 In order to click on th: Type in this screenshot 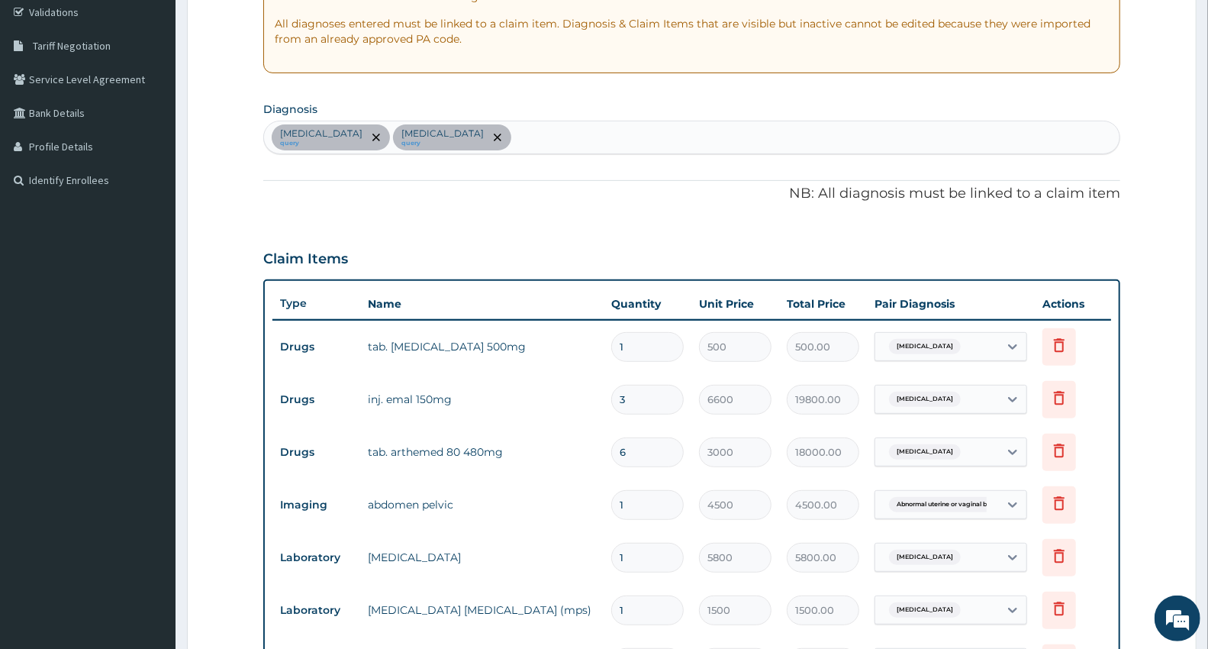, I will do `click(316, 303)`.